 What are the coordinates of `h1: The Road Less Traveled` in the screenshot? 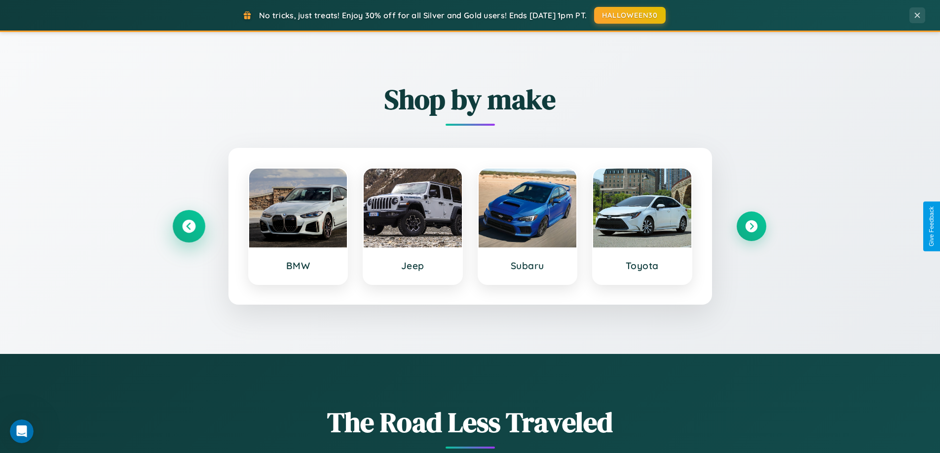 It's located at (470, 422).